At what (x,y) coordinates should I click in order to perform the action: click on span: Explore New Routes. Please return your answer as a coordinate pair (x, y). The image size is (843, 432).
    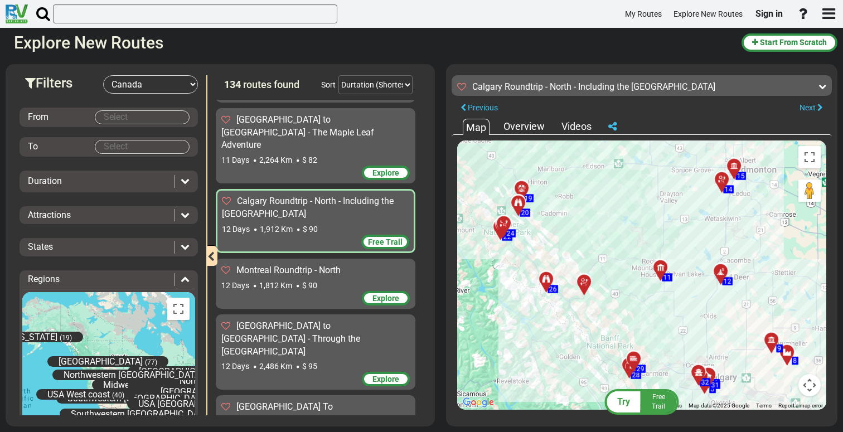
    Looking at the image, I should click on (708, 14).